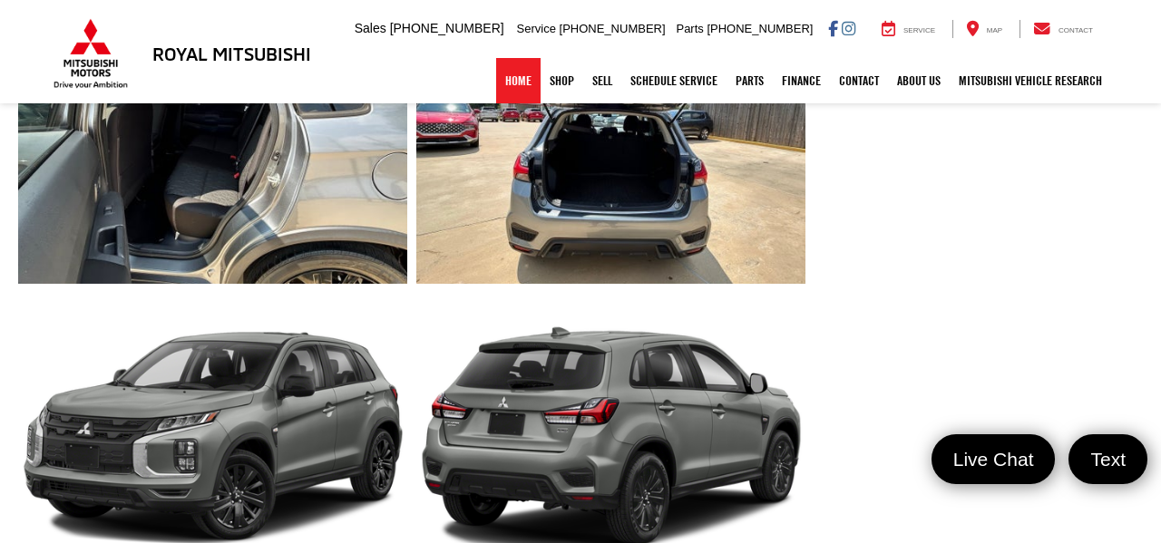 The height and width of the screenshot is (543, 1161). What do you see at coordinates (833, 28) in the screenshot?
I see `a: Facebook: Click to visit our Facebook page` at bounding box center [833, 28].